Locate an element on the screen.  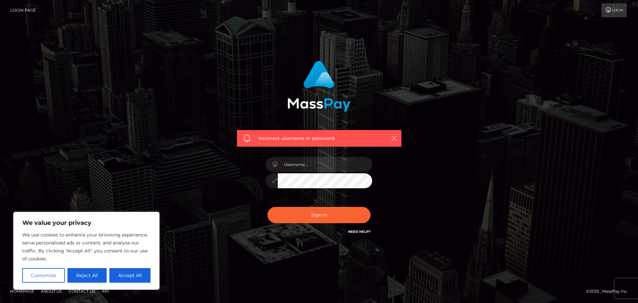
input: Username... is located at coordinates (325, 164).